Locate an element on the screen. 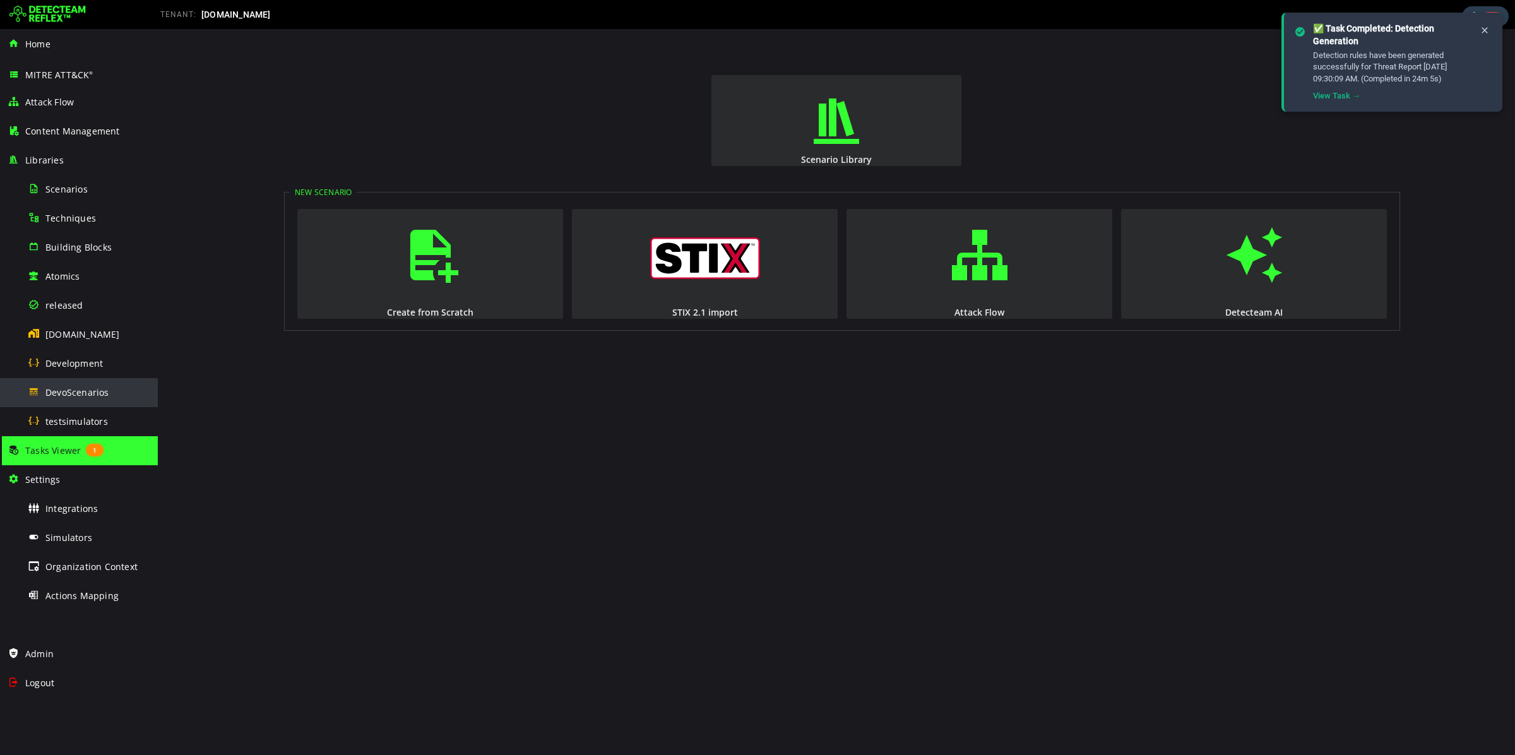 This screenshot has width=1515, height=755. span: Techniques is located at coordinates (71, 218).